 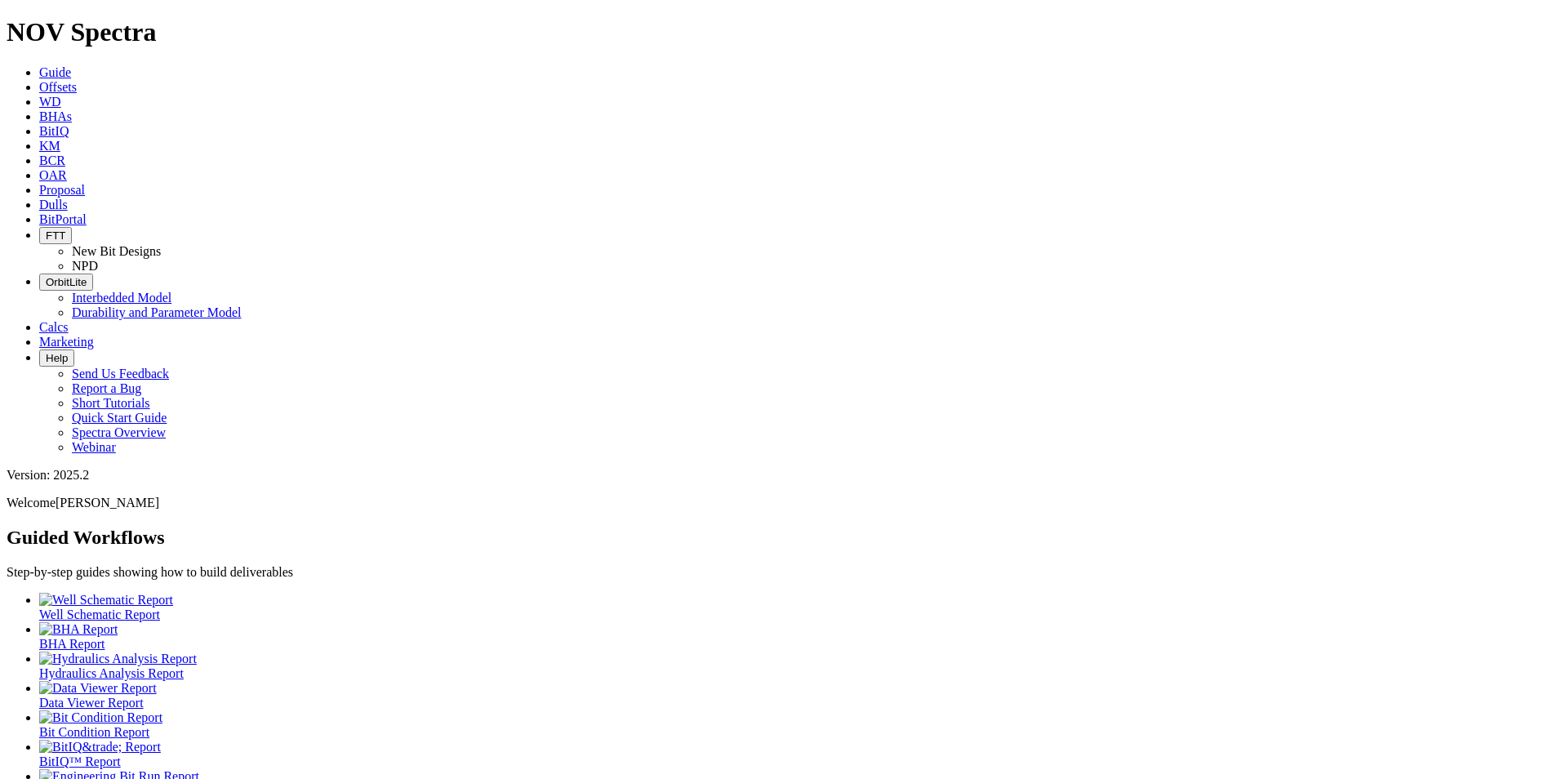 I want to click on span: OrbitLite, so click(x=66, y=282).